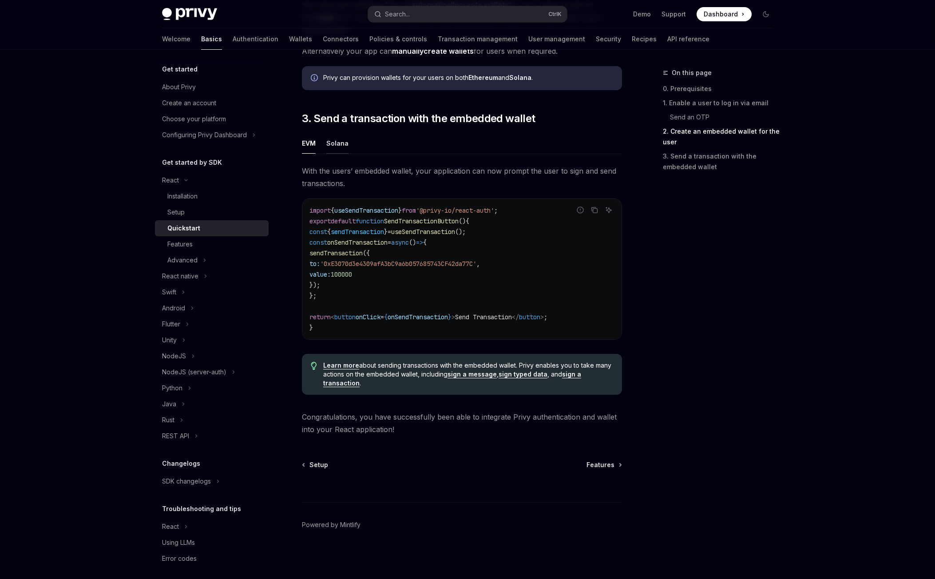 The image size is (935, 579). What do you see at coordinates (341, 274) in the screenshot?
I see `span: 100000` at bounding box center [341, 274].